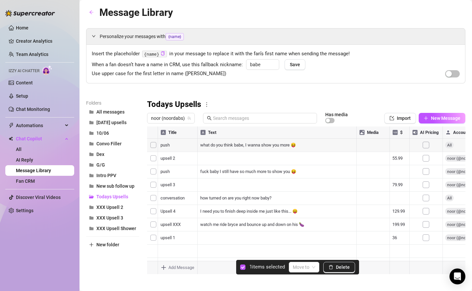 The image size is (472, 291). Describe the element at coordinates (445, 118) in the screenshot. I see `span: New Message` at that location.